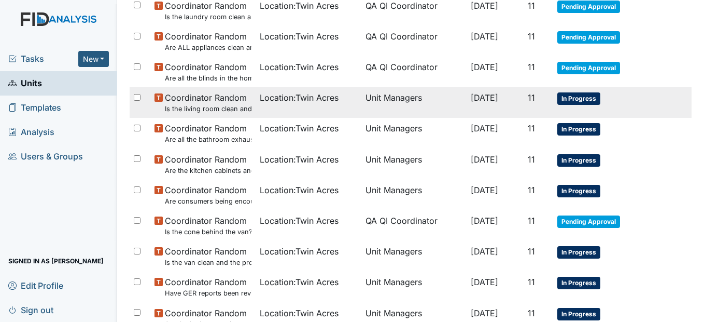 This screenshot has height=322, width=704. What do you see at coordinates (208, 17) in the screenshot?
I see `small: Is the laundry room clean and in good repair?` at bounding box center [208, 17].